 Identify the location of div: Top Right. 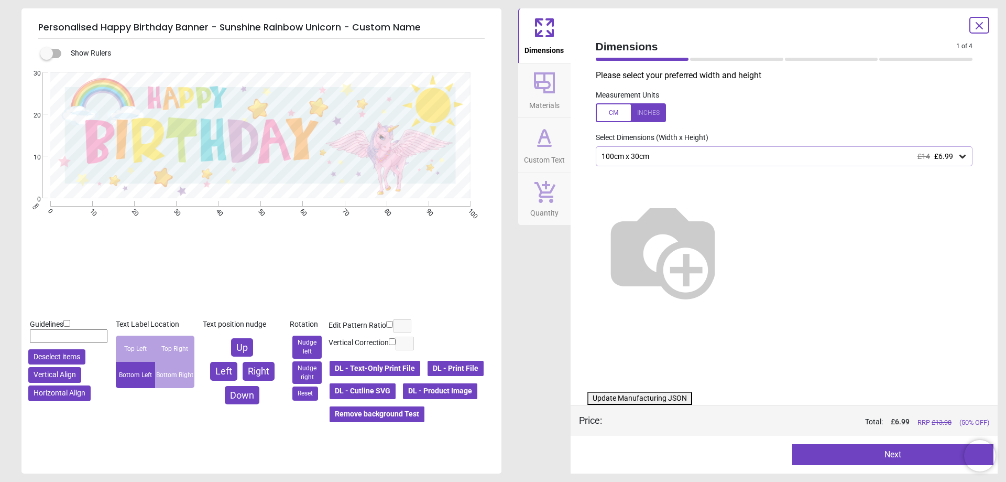
(175, 349).